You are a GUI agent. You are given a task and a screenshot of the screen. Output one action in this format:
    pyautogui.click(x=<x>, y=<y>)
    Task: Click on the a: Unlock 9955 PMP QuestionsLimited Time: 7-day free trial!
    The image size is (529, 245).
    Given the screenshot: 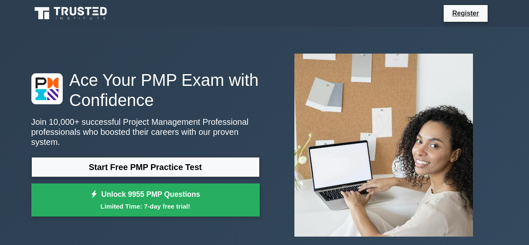 What is the action you would take?
    pyautogui.click(x=146, y=200)
    